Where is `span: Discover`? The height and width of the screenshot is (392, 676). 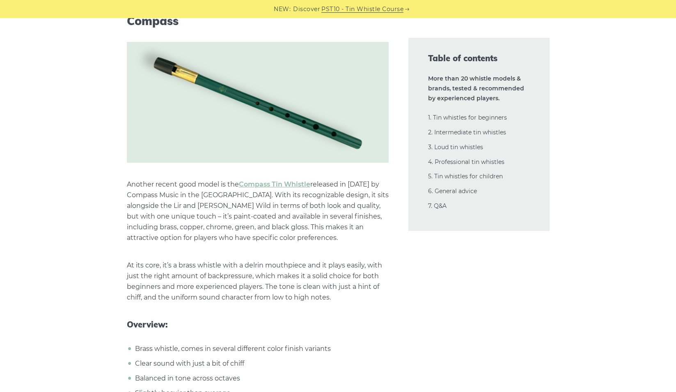 span: Discover is located at coordinates (307, 9).